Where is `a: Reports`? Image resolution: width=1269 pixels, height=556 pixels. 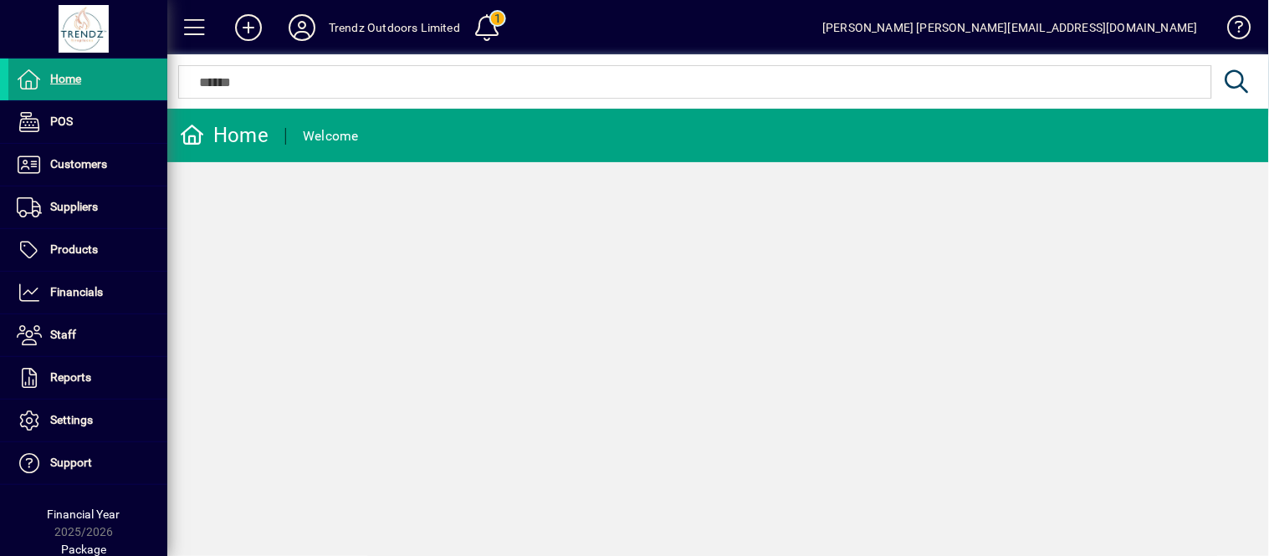
a: Reports is located at coordinates (88, 378).